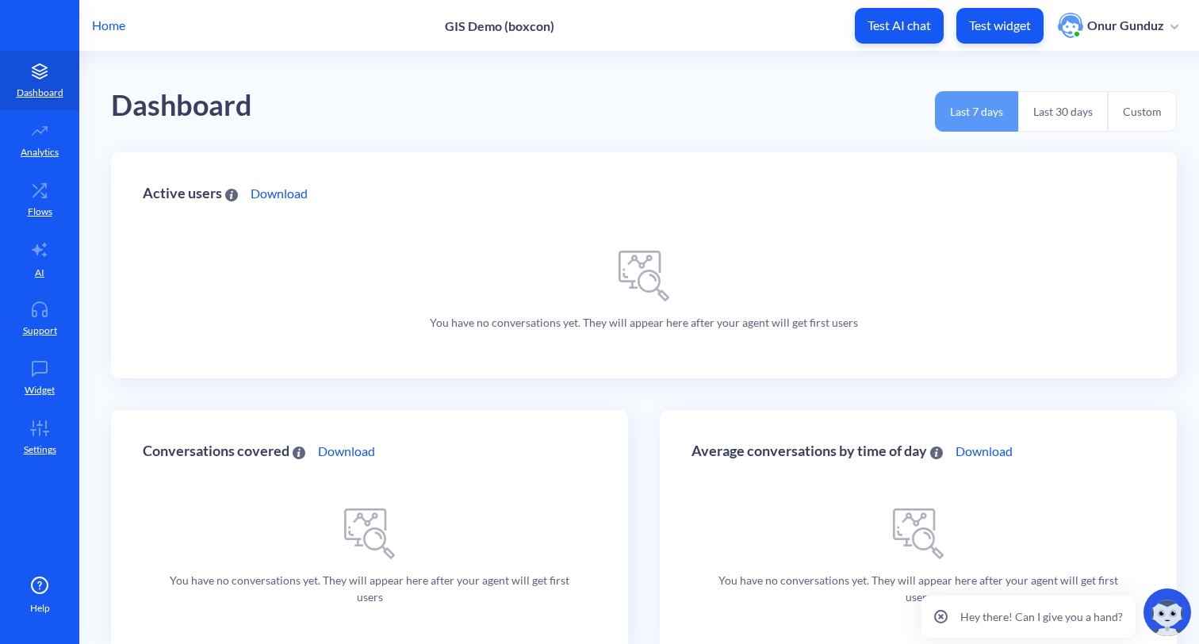 Image resolution: width=1199 pixels, height=644 pixels. What do you see at coordinates (900, 25) in the screenshot?
I see `a: Test AI chat` at bounding box center [900, 25].